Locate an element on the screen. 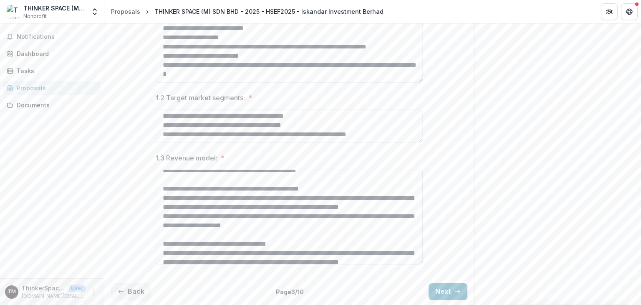  div: Tasks is located at coordinates (55, 71).